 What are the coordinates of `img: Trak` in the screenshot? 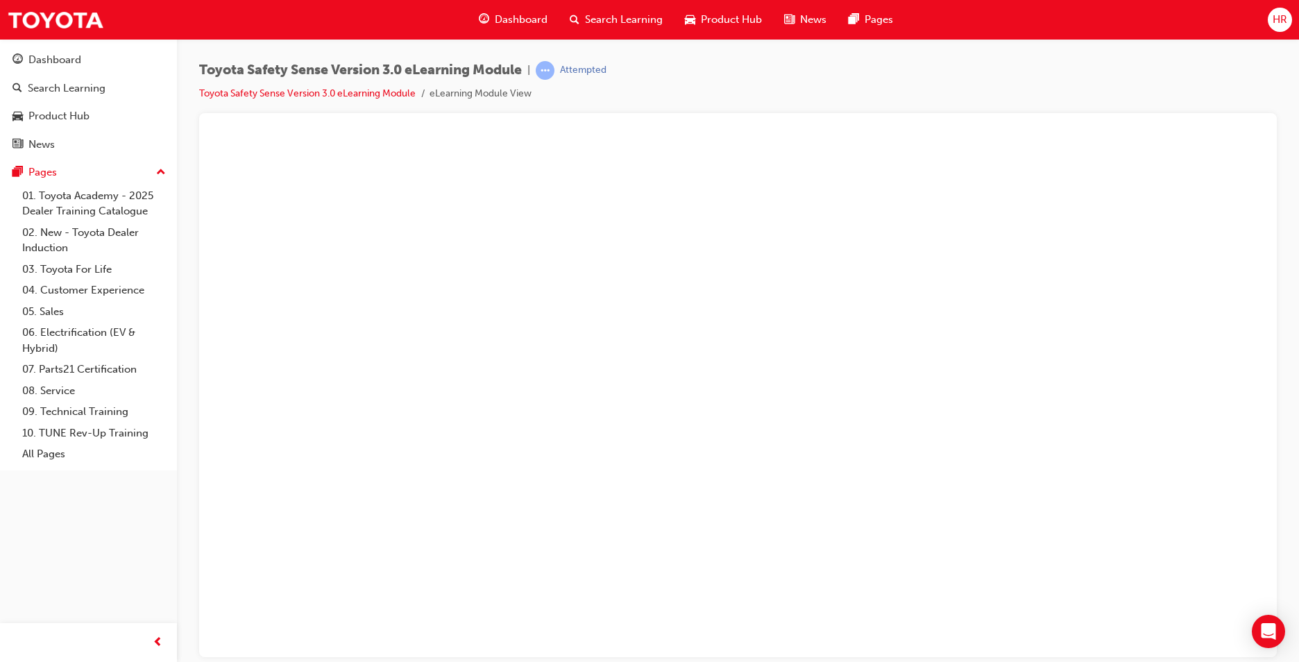 It's located at (56, 19).